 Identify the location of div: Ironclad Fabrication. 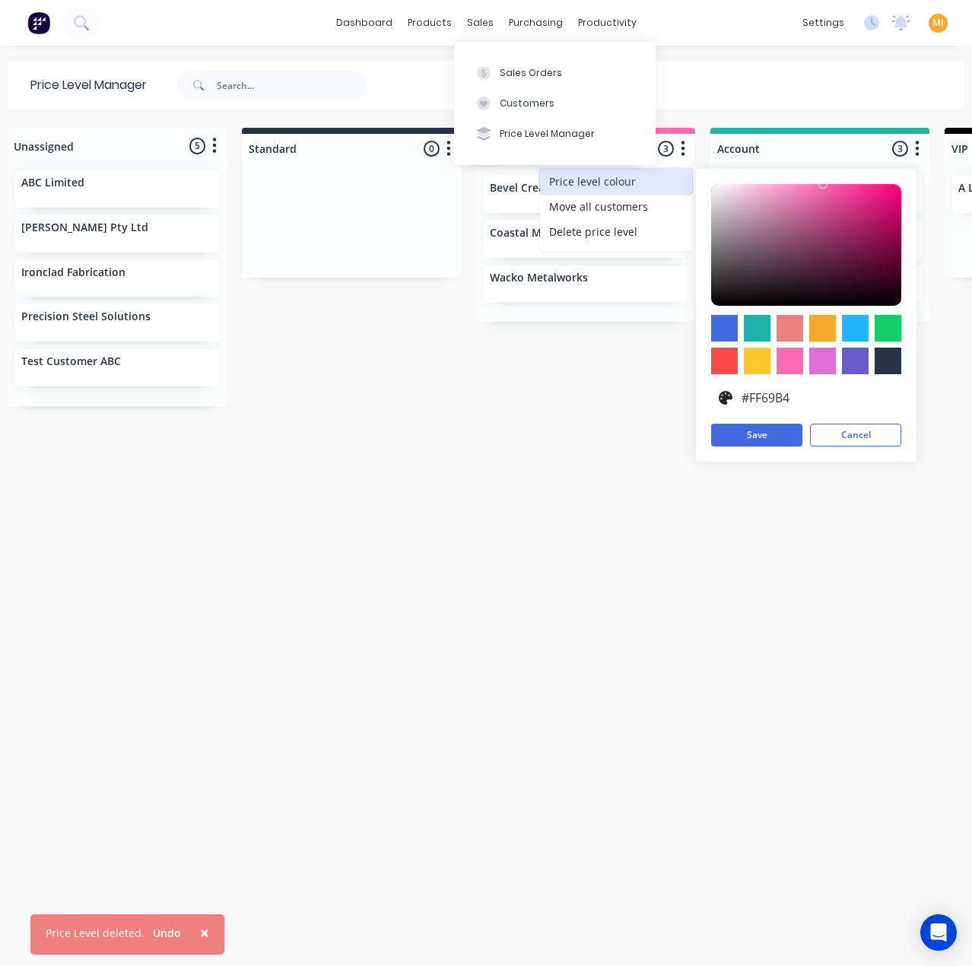
(117, 278).